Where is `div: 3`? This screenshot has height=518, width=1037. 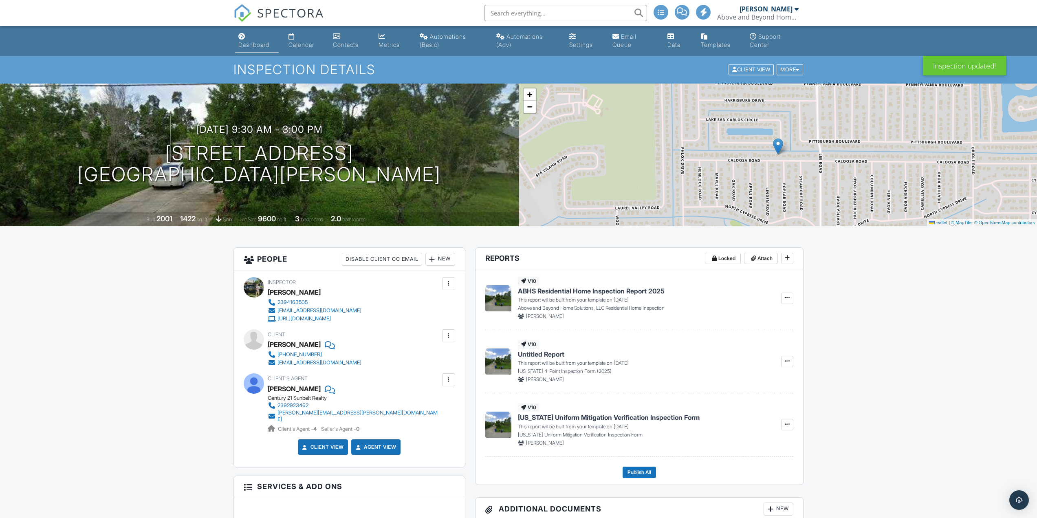 div: 3 is located at coordinates (297, 218).